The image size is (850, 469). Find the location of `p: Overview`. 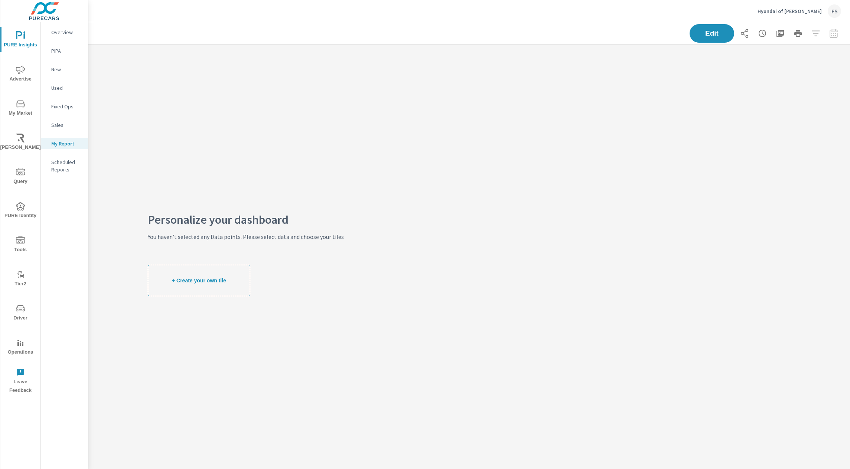

p: Overview is located at coordinates (66, 32).